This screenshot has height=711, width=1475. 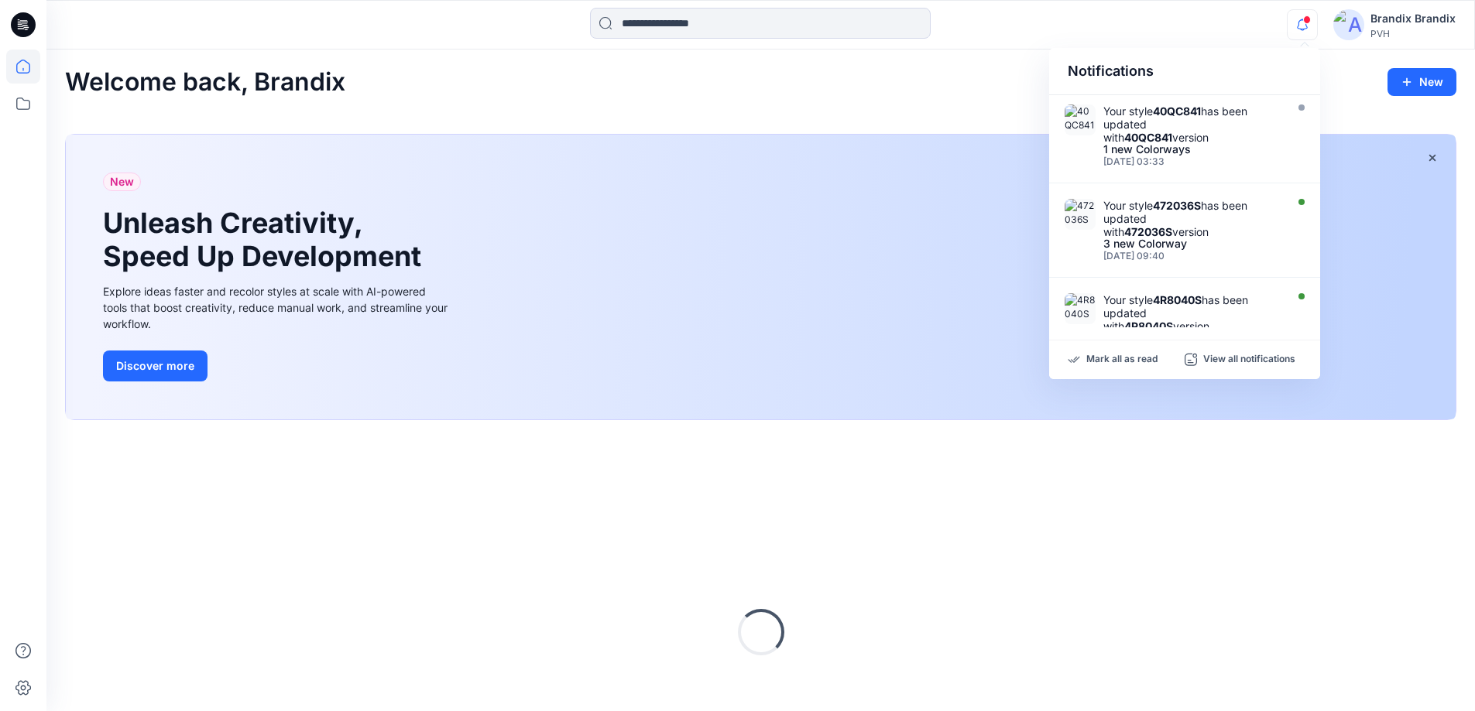 I want to click on div: Notifications, so click(x=1184, y=71).